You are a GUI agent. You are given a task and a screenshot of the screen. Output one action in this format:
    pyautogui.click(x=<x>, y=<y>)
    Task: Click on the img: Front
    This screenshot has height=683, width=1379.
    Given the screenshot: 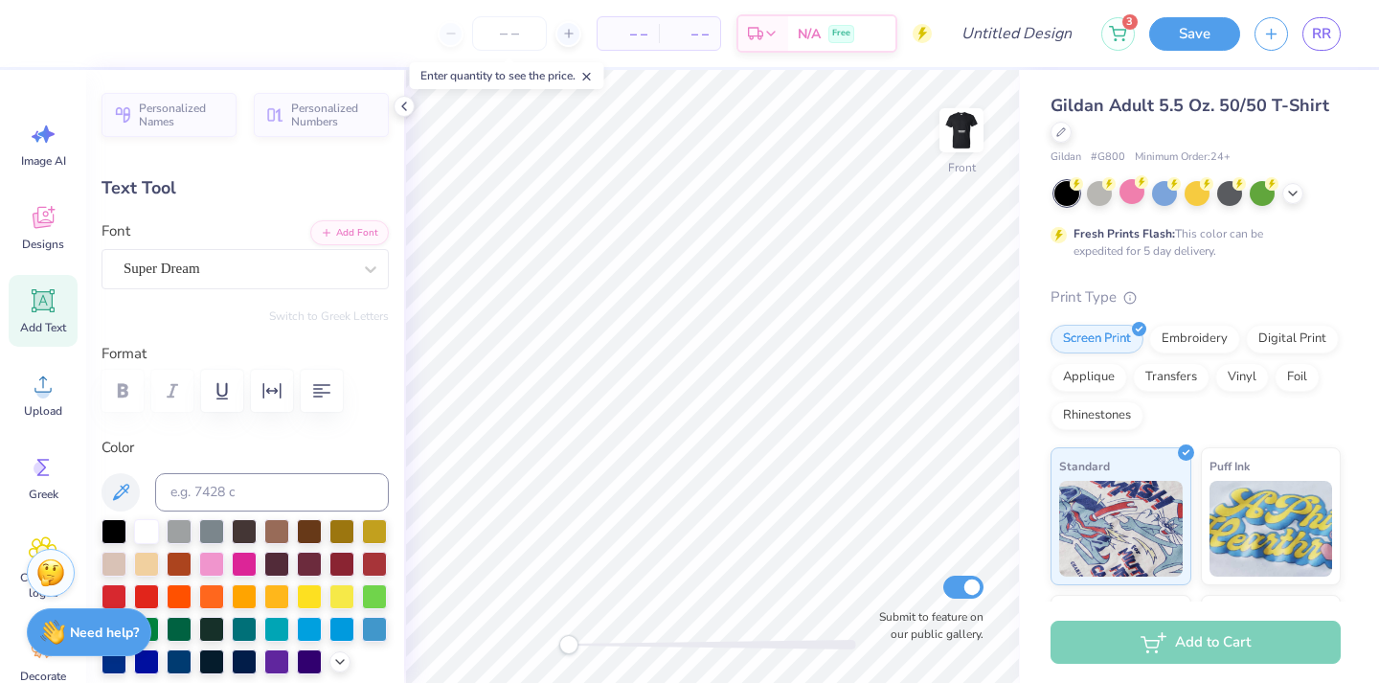 What is the action you would take?
    pyautogui.click(x=961, y=130)
    